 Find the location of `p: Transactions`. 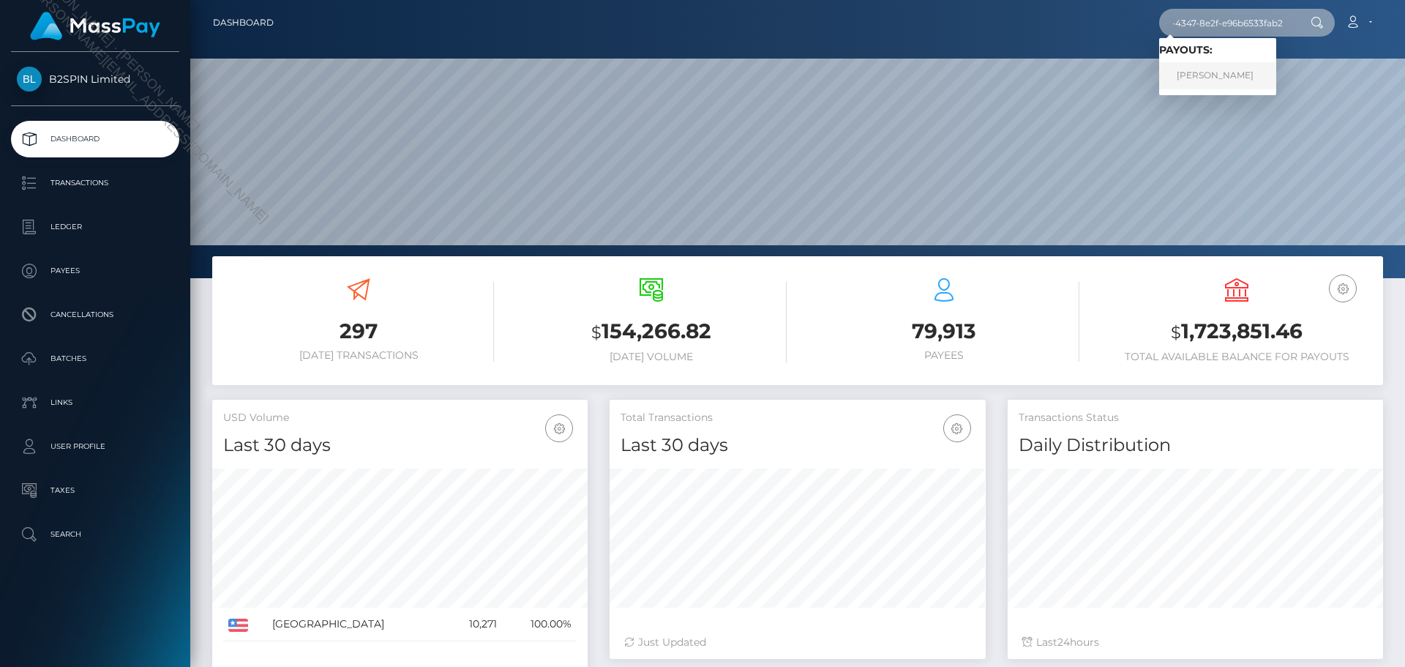

p: Transactions is located at coordinates (95, 183).